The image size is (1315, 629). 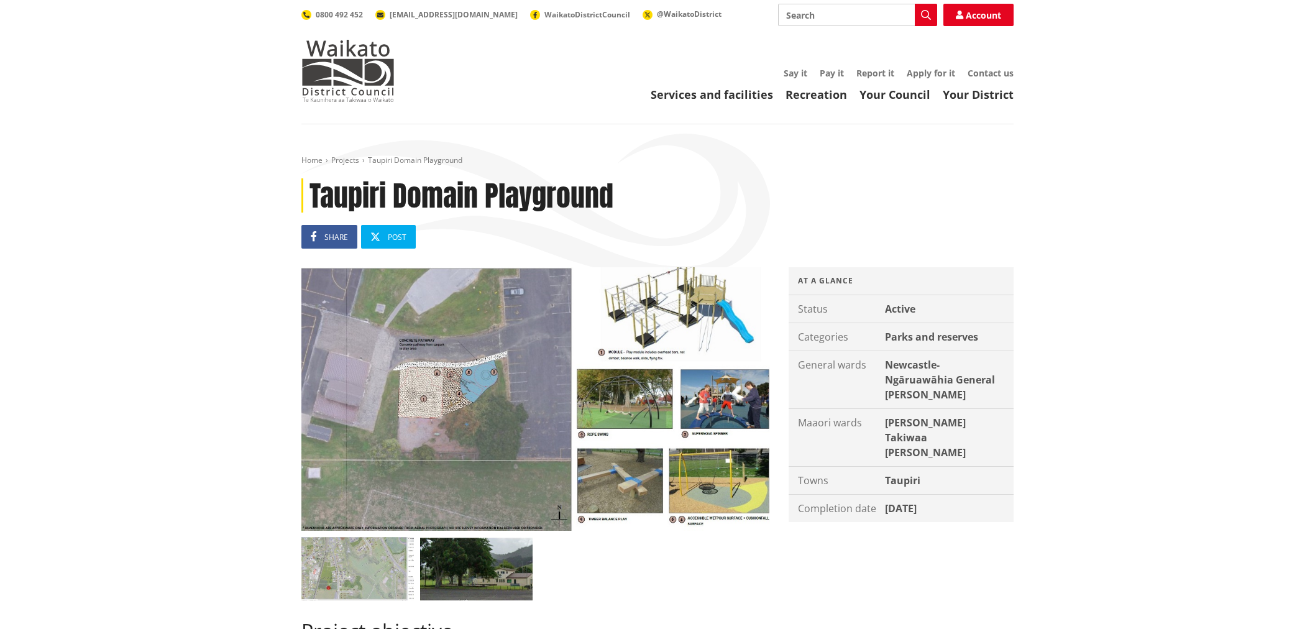 I want to click on div: Completion date, so click(x=835, y=508).